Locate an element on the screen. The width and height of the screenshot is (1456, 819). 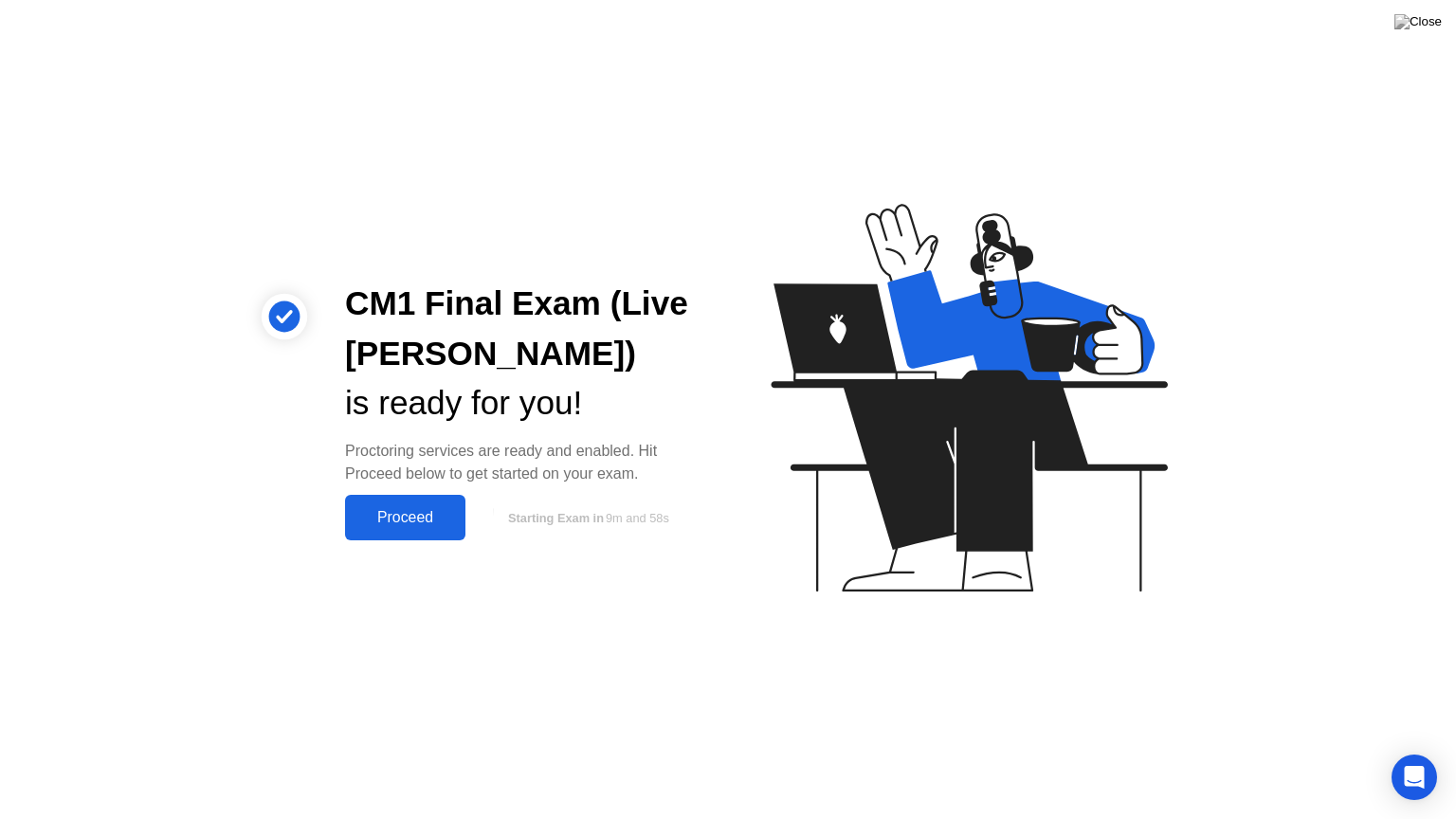
div: Proceed is located at coordinates (405, 517).